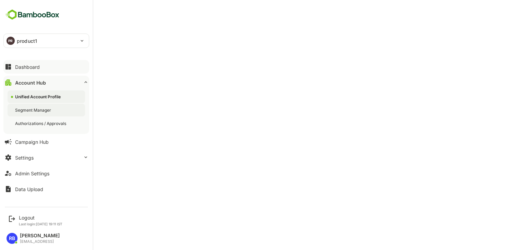 This screenshot has height=250, width=527. What do you see at coordinates (46, 174) in the screenshot?
I see `button: Admin Settings` at bounding box center [46, 174].